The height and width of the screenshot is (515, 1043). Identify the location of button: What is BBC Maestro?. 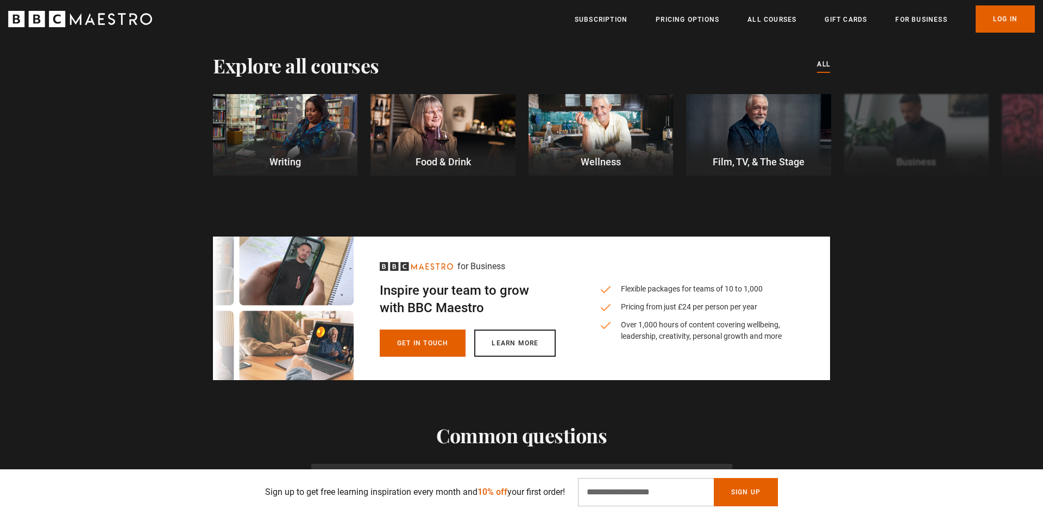
(522, 482).